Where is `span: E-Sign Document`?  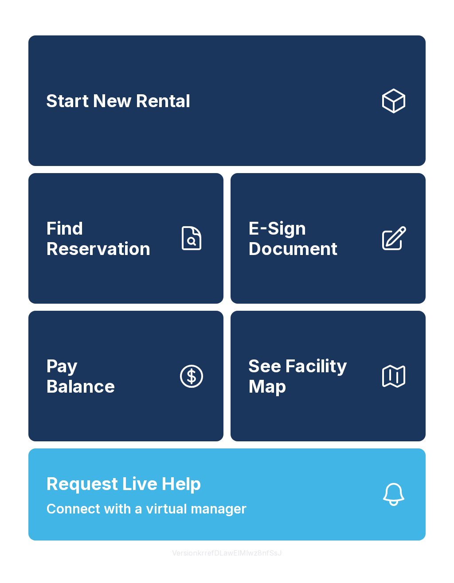
span: E-Sign Document is located at coordinates (310, 238).